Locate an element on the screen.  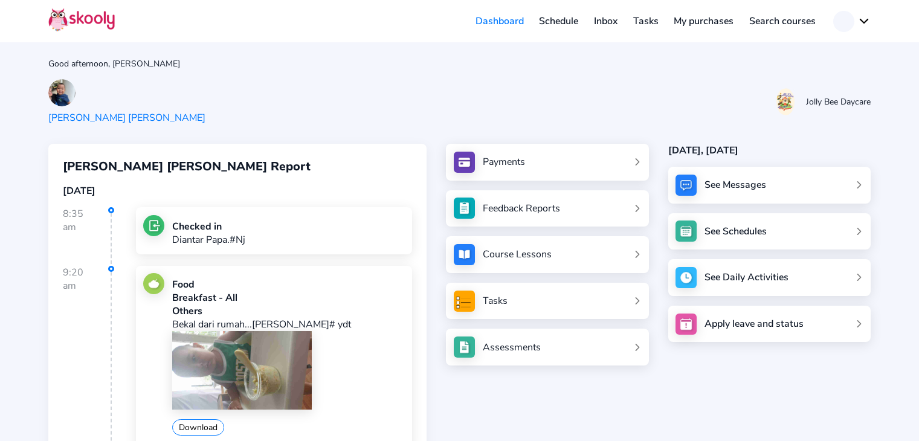
p: Diantar Papa.#Nj is located at coordinates (208, 240).